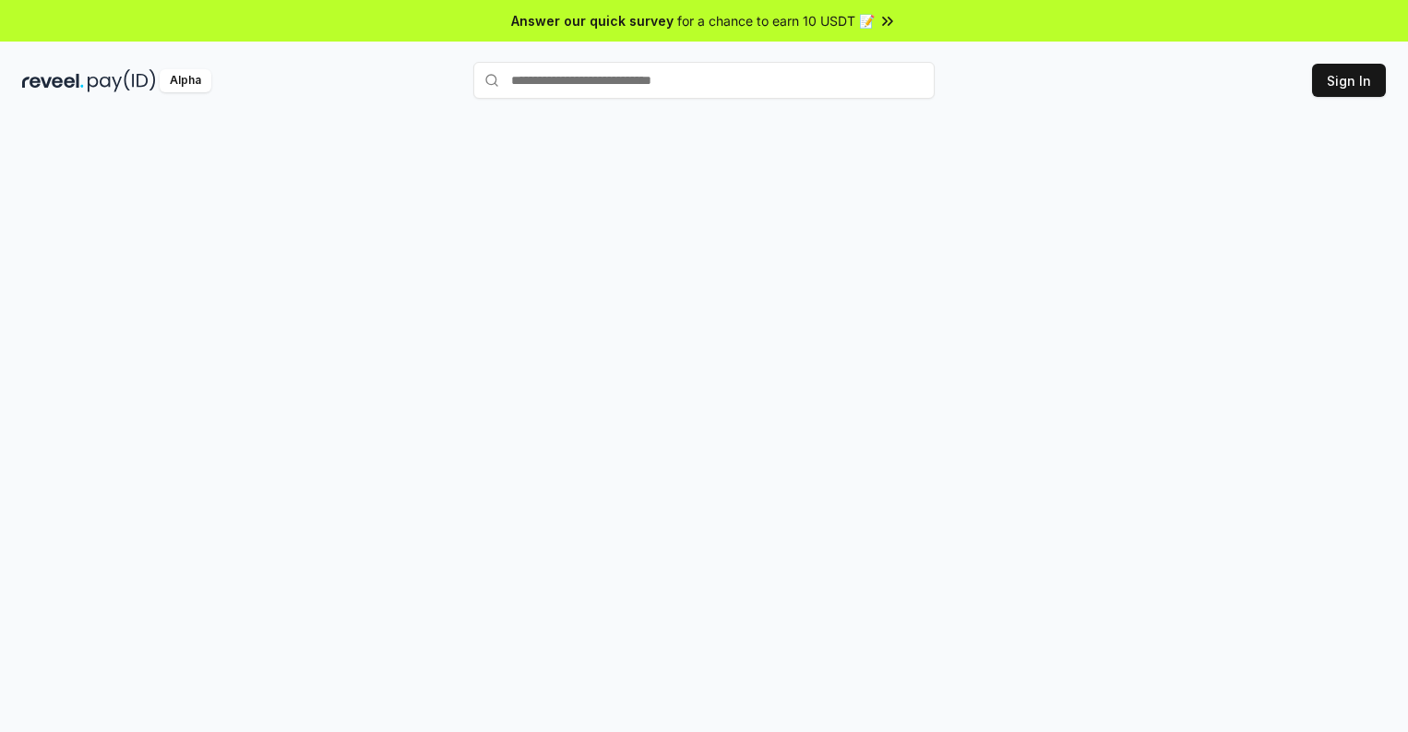 Image resolution: width=1408 pixels, height=732 pixels. What do you see at coordinates (122, 80) in the screenshot?
I see `img: pay_id` at bounding box center [122, 80].